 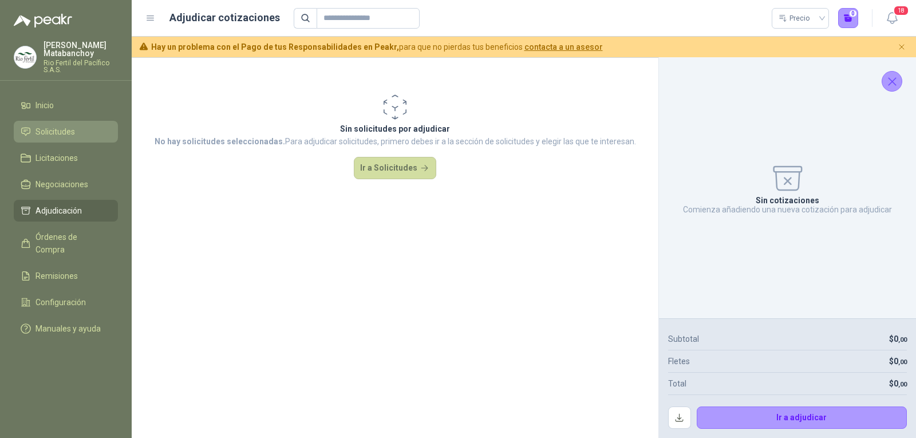 I want to click on p: Rio Fertil del Pacífico S.A.S., so click(x=81, y=66).